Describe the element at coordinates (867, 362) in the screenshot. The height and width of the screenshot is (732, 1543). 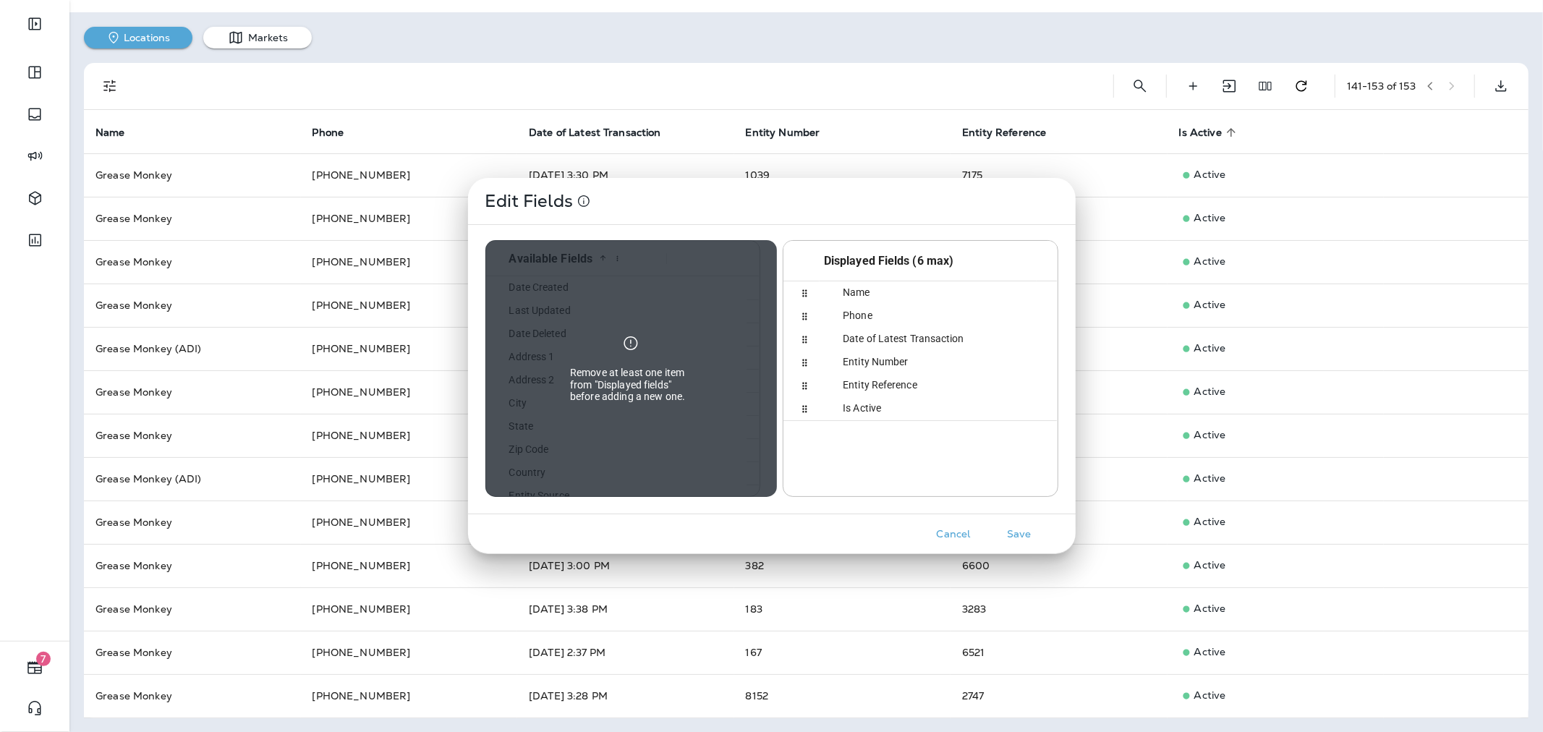
I see `span: Entity Number` at that location.